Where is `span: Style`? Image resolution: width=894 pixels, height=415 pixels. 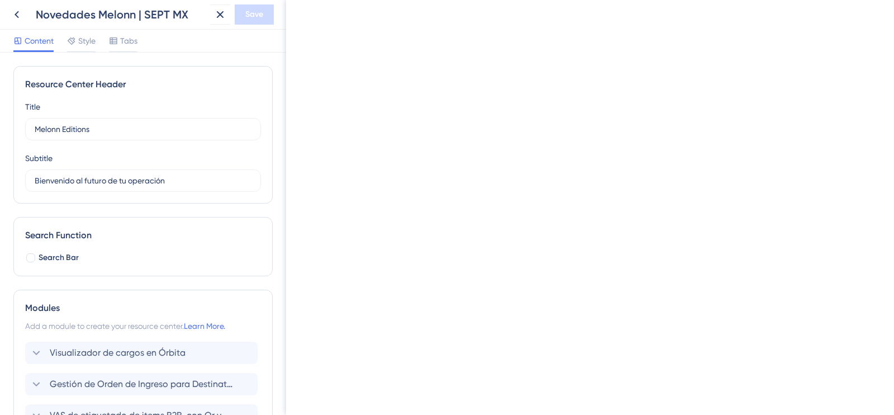
span: Style is located at coordinates (87, 41).